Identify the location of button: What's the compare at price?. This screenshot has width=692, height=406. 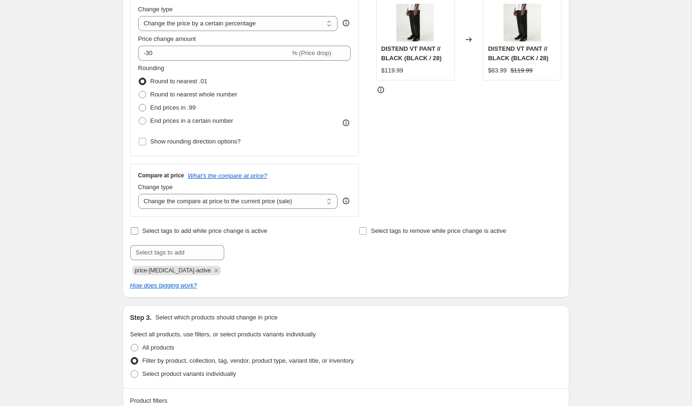
(227, 175).